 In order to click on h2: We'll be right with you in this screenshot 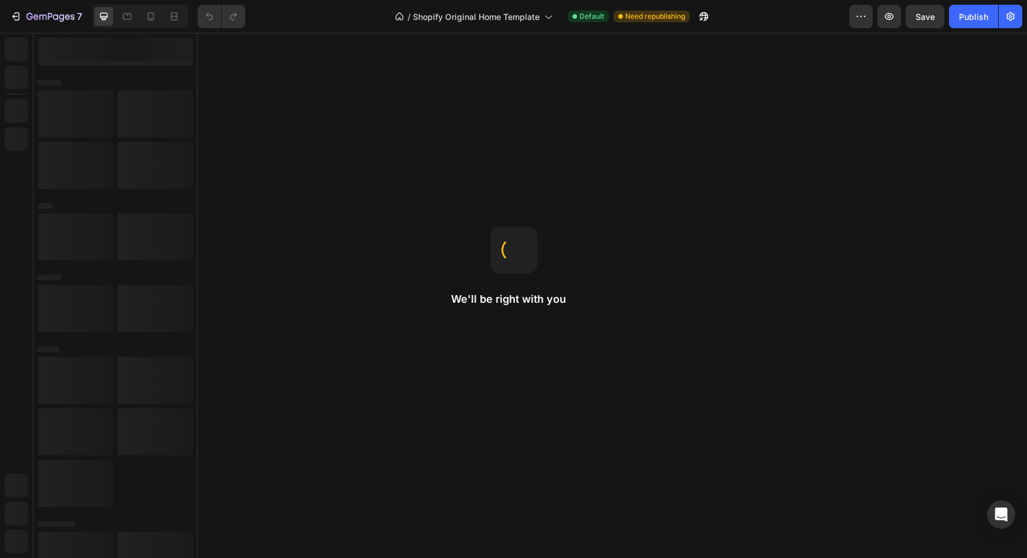, I will do `click(514, 299)`.